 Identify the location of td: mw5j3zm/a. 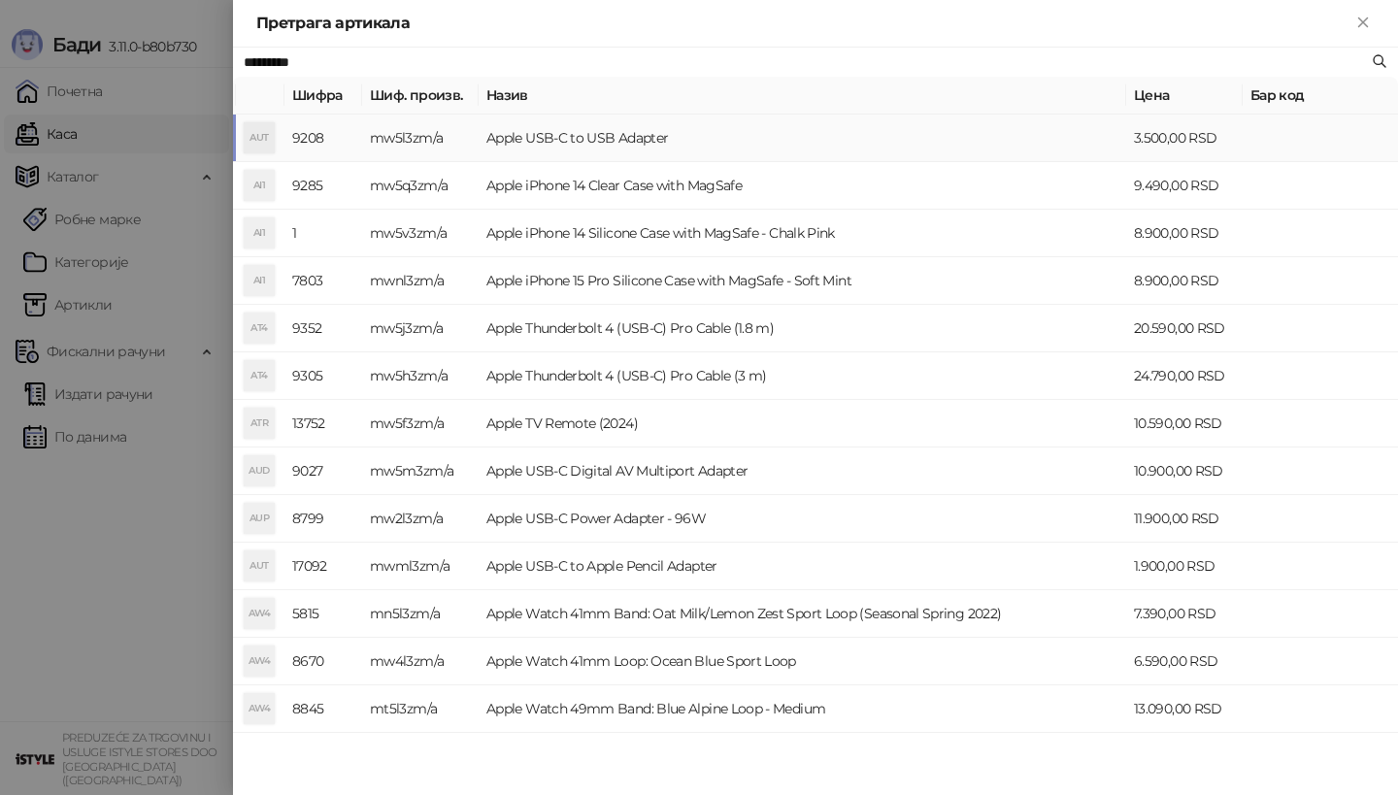
(420, 328).